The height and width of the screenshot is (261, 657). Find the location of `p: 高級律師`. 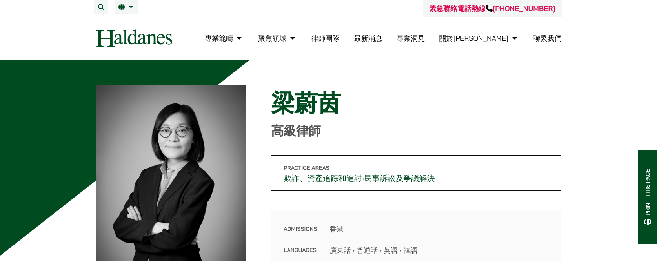

p: 高級律師 is located at coordinates (416, 131).